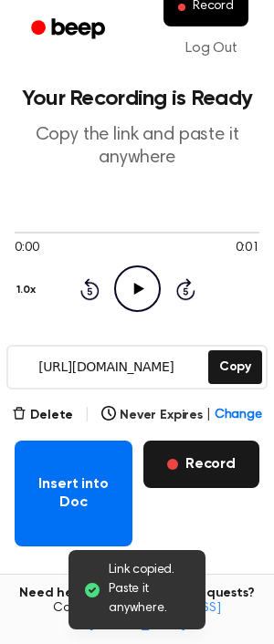 The image size is (274, 644). I want to click on span: Contact us, so click(137, 616).